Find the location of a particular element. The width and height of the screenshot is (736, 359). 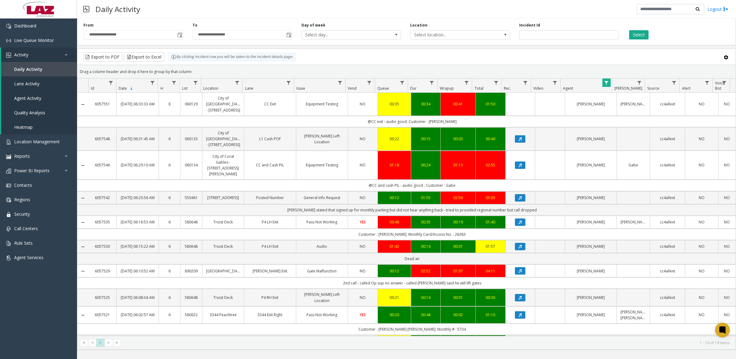

span: Location is located at coordinates (211, 88).